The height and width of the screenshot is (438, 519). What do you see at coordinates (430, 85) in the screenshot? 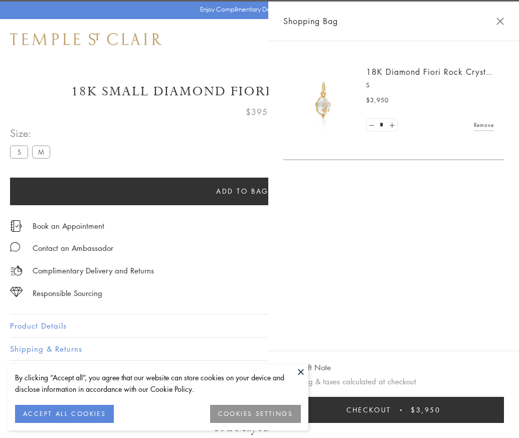
I see `p: S` at bounding box center [430, 85].